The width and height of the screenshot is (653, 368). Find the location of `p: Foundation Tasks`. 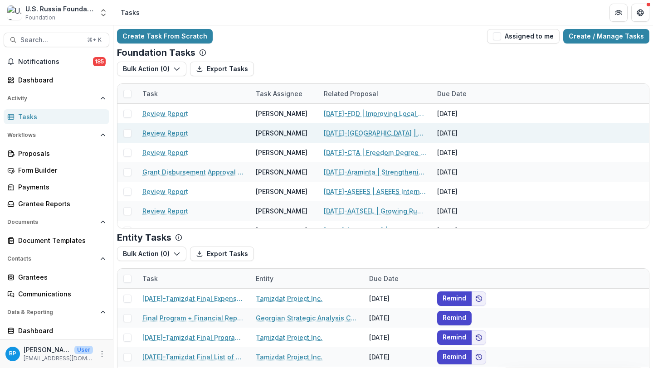

p: Foundation Tasks is located at coordinates (156, 53).